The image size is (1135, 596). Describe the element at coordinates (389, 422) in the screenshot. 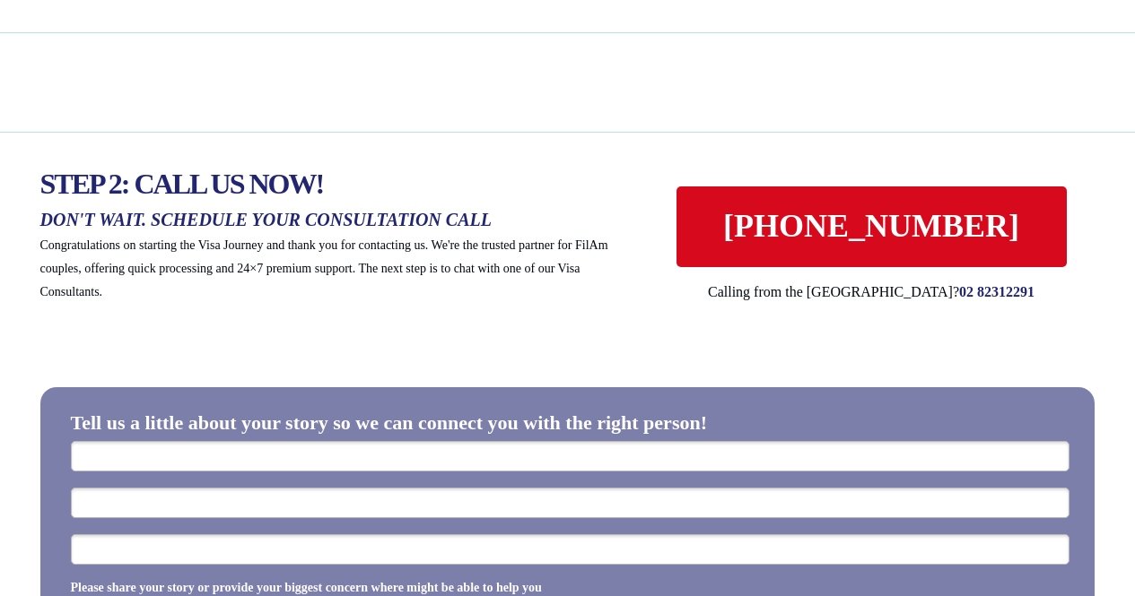

I see `span: Tell us a little about your story so we can connect you with the right person!` at that location.